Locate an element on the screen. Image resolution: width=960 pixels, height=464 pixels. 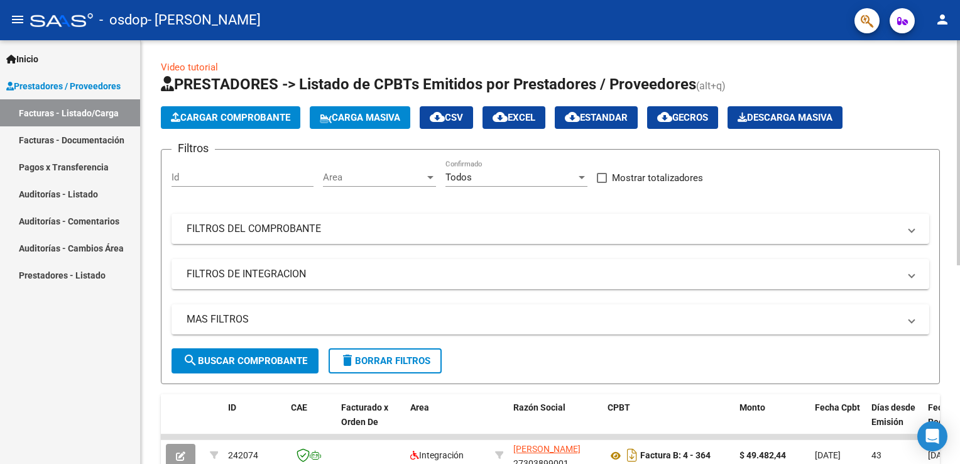
span: Borrar Filtros is located at coordinates (385, 361).